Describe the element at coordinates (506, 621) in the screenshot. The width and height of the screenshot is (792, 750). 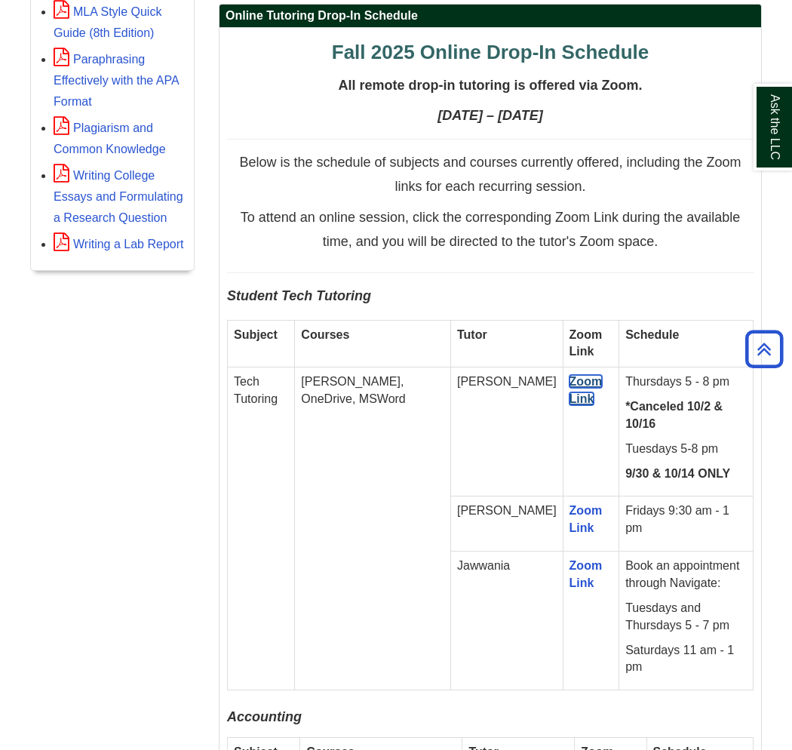
I see `td: Jawwania` at that location.